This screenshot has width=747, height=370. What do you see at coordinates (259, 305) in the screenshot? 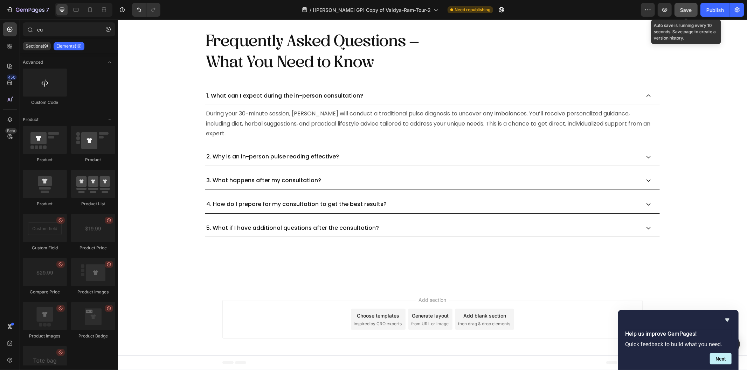
I see `span: inspired by CRO experts` at bounding box center [259, 305].